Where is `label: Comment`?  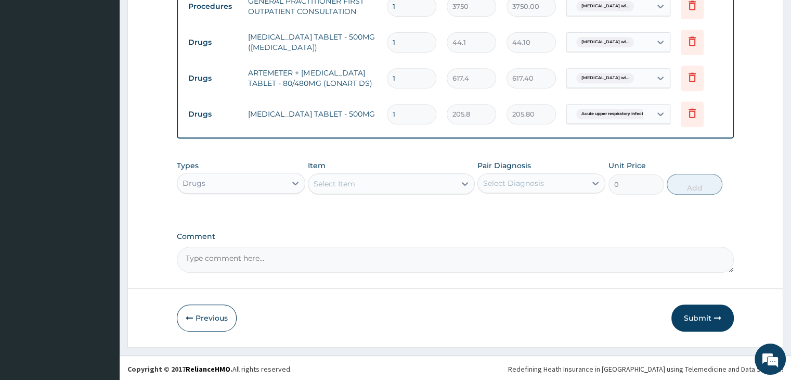
label: Comment is located at coordinates (455, 236).